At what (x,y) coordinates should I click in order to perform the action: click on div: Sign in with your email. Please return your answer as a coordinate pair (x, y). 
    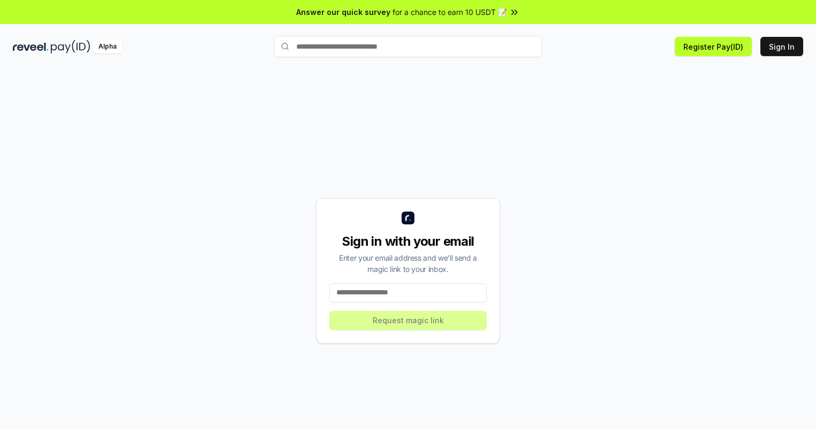
    Looking at the image, I should click on (408, 242).